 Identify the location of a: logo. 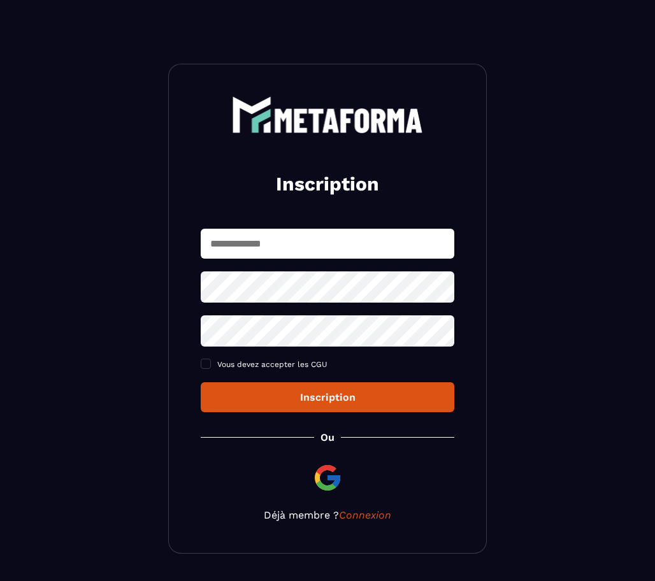
(327, 115).